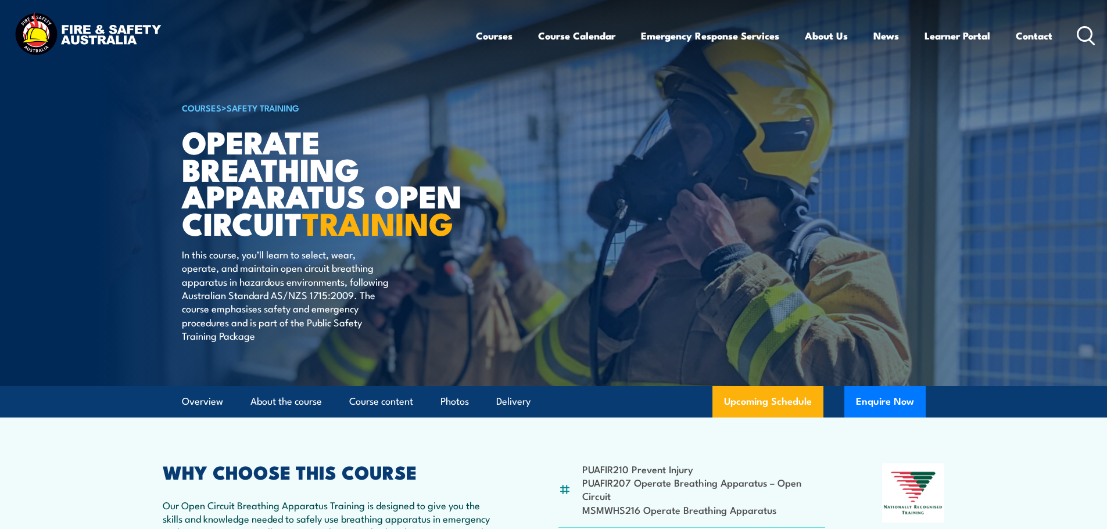  I want to click on a: Learner Portal, so click(957, 35).